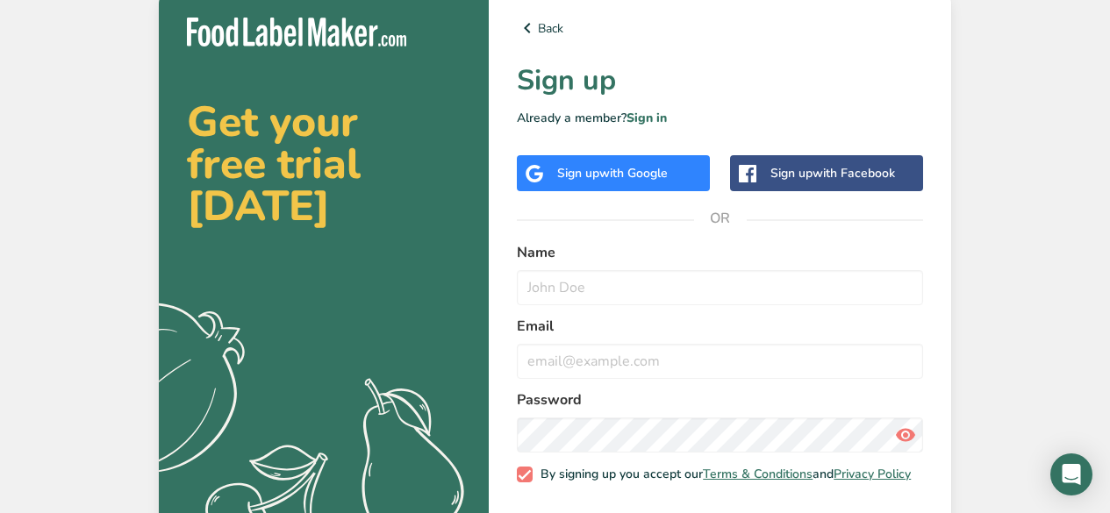 Image resolution: width=1110 pixels, height=513 pixels. What do you see at coordinates (719, 81) in the screenshot?
I see `h1: Sign up` at bounding box center [719, 81].